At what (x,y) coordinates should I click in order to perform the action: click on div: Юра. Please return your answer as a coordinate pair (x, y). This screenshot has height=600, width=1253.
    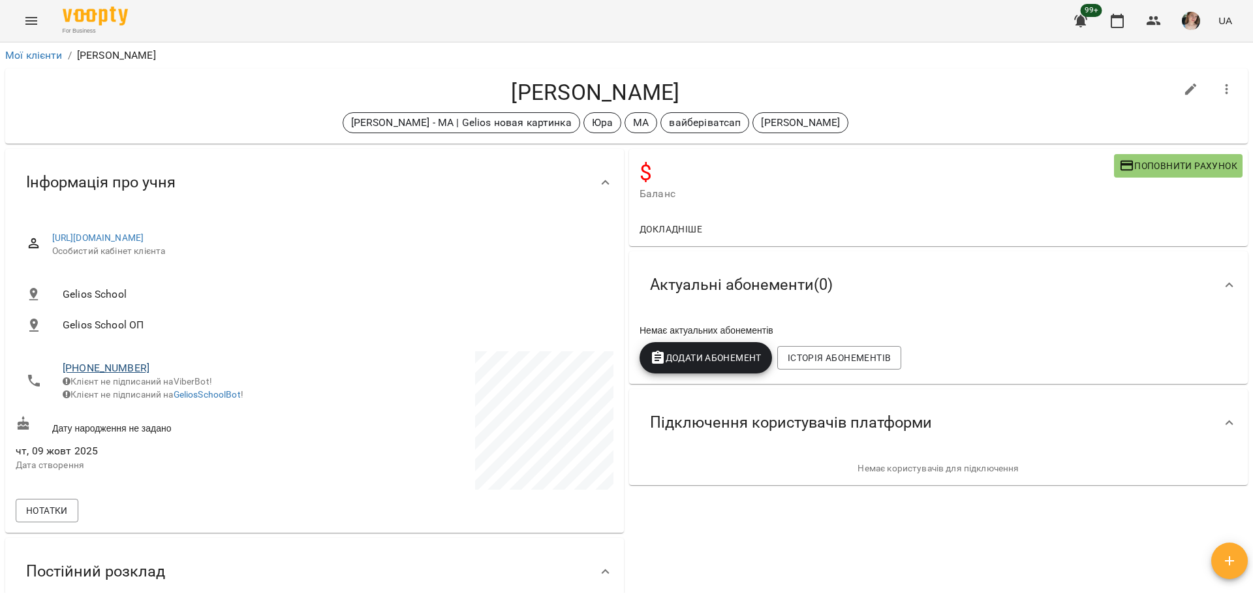
    Looking at the image, I should click on (602, 123).